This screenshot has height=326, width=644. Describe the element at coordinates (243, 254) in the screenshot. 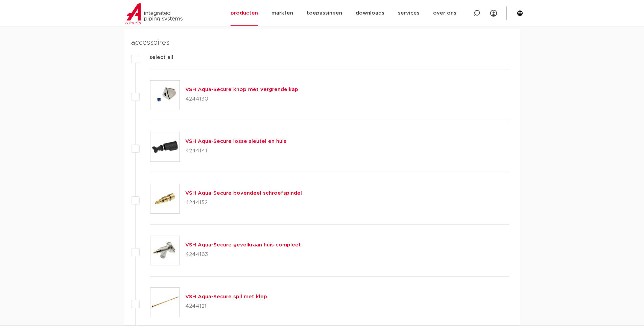

I see `p: 4244163` at that location.